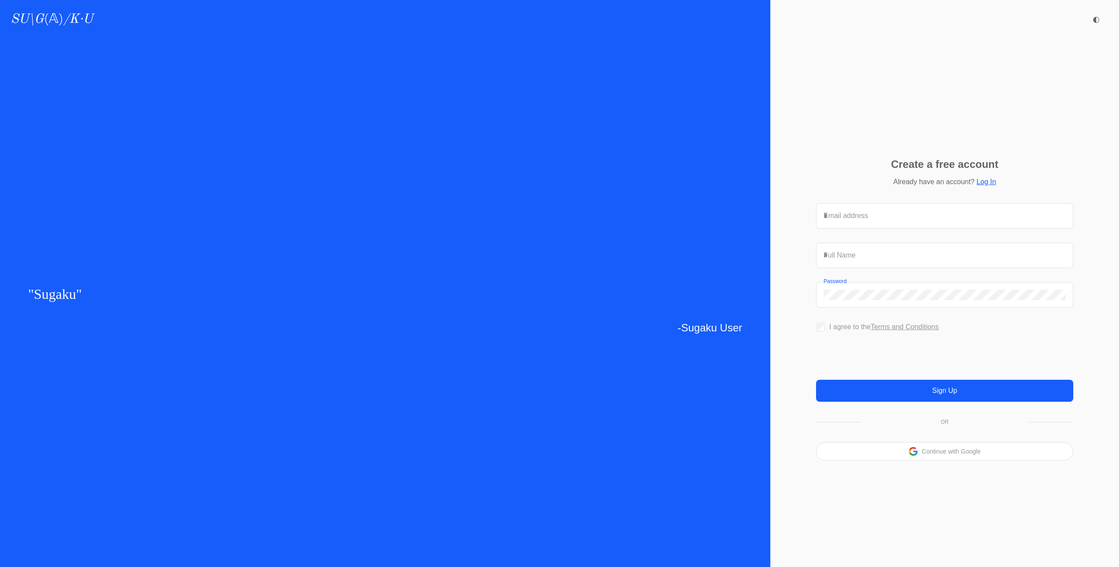 The width and height of the screenshot is (1119, 567). I want to click on i: /K·U, so click(78, 19).